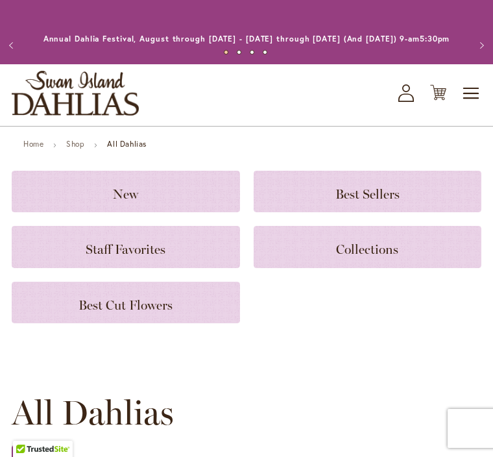 The height and width of the screenshot is (457, 493). What do you see at coordinates (125, 194) in the screenshot?
I see `span: New` at bounding box center [125, 194].